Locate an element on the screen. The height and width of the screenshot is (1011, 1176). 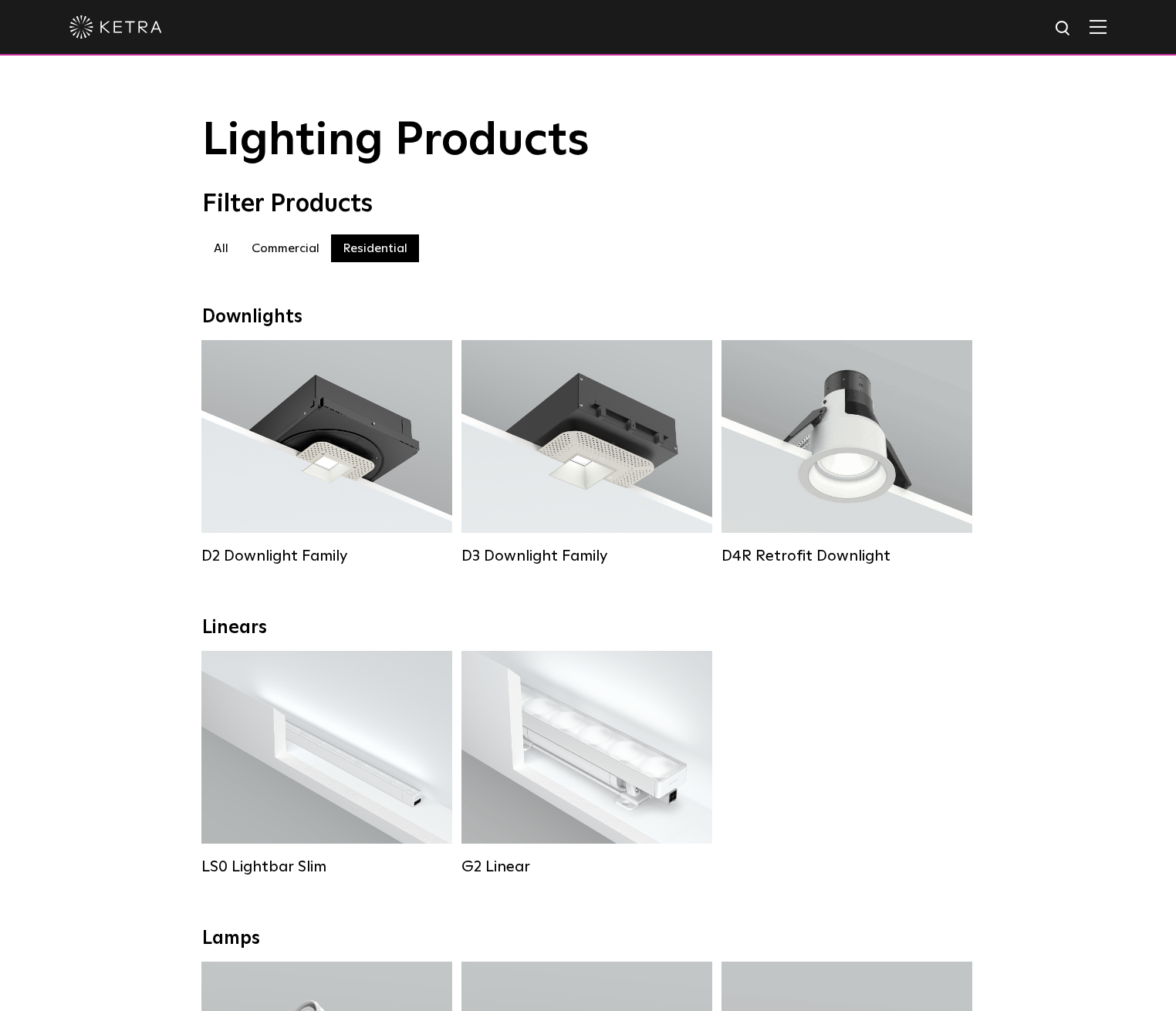
div: D3 Downlight Family is located at coordinates (586, 556).